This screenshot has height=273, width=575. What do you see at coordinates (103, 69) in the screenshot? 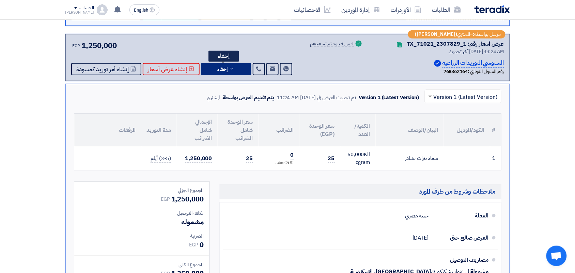
I see `span: إنشاء أمر توريد كمسودة` at bounding box center [103, 69].